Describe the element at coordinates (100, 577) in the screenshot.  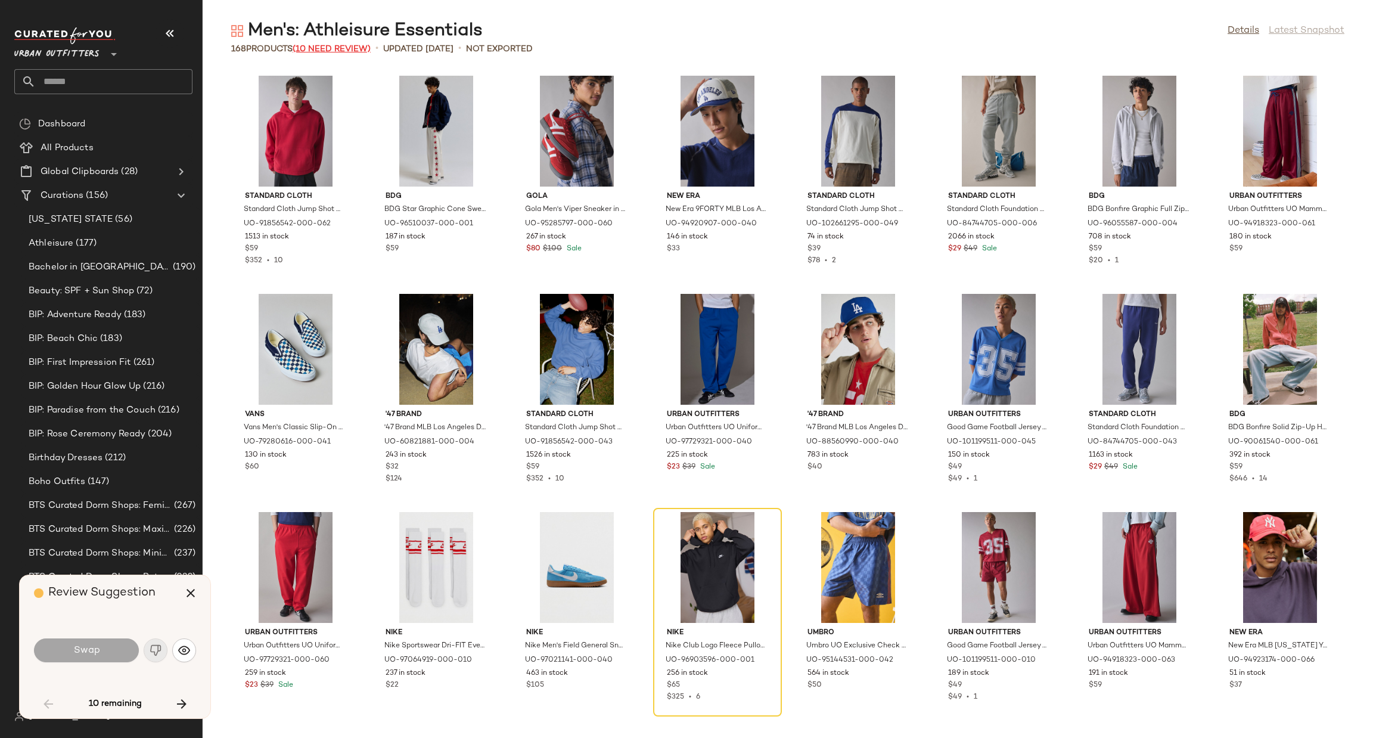
I see `span: BTS Curated Dorm Shops: Retro+ Boho` at that location.